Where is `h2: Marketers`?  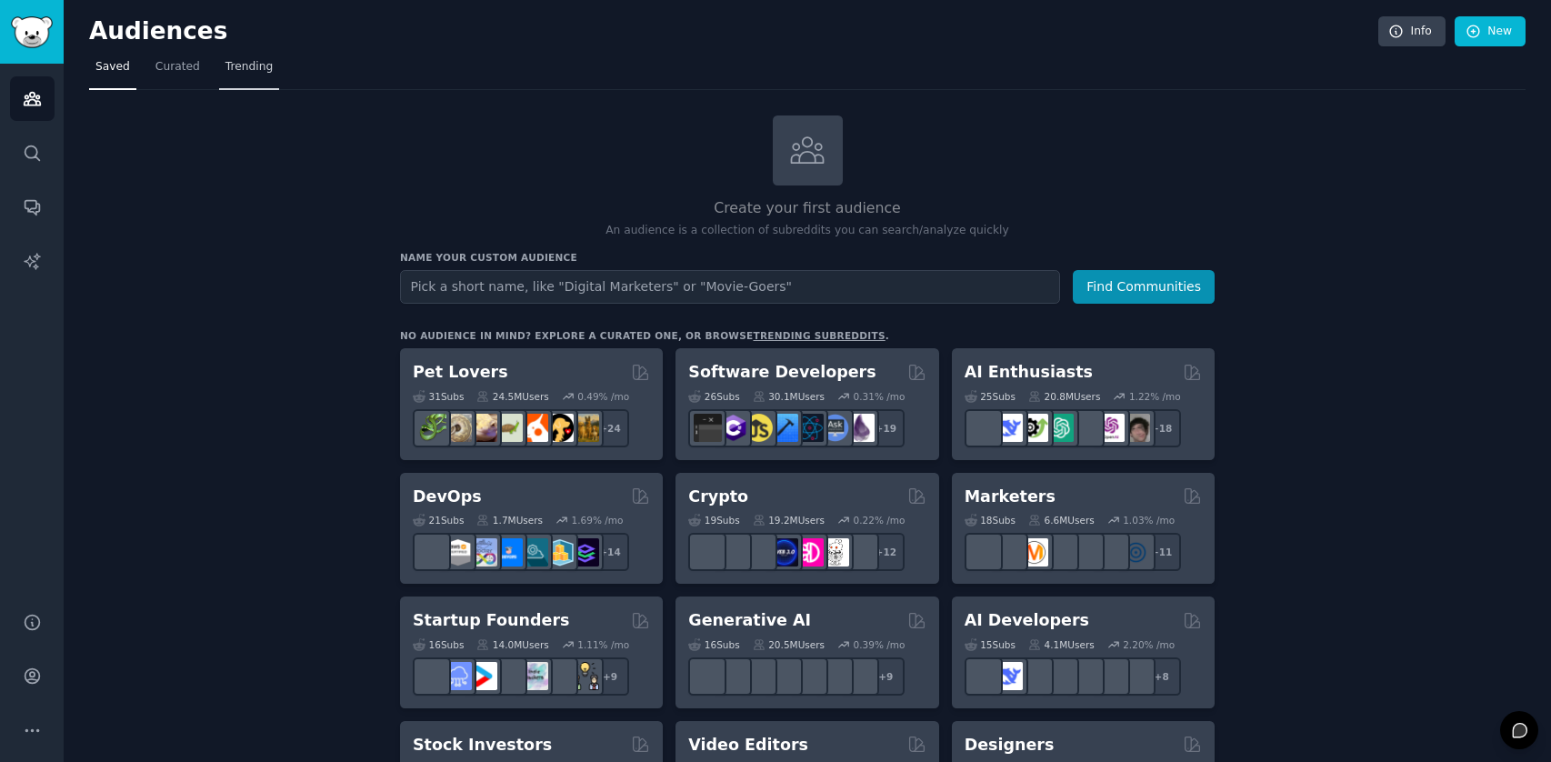
h2: Marketers is located at coordinates (1010, 496).